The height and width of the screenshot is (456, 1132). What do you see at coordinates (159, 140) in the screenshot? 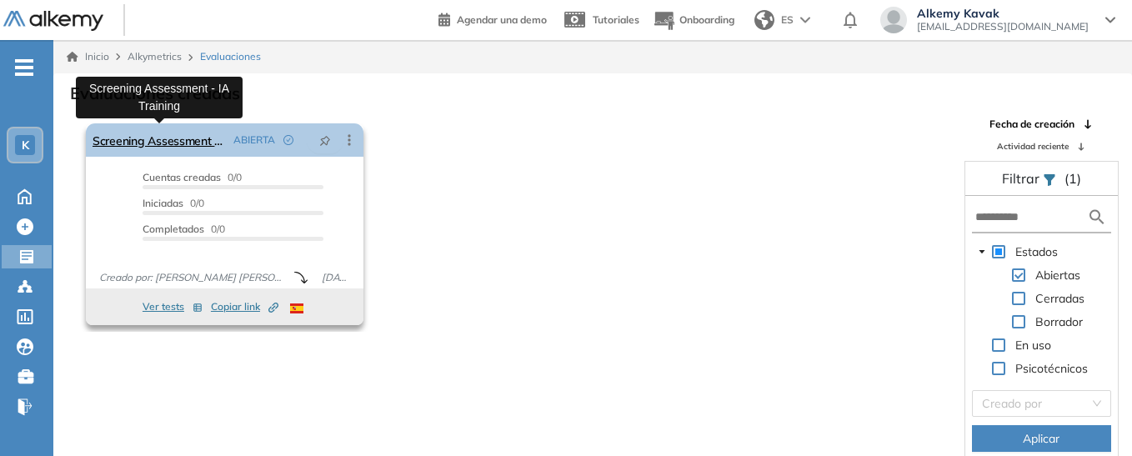
I see `a: Screening Assessment - IA Training` at bounding box center [159, 140].